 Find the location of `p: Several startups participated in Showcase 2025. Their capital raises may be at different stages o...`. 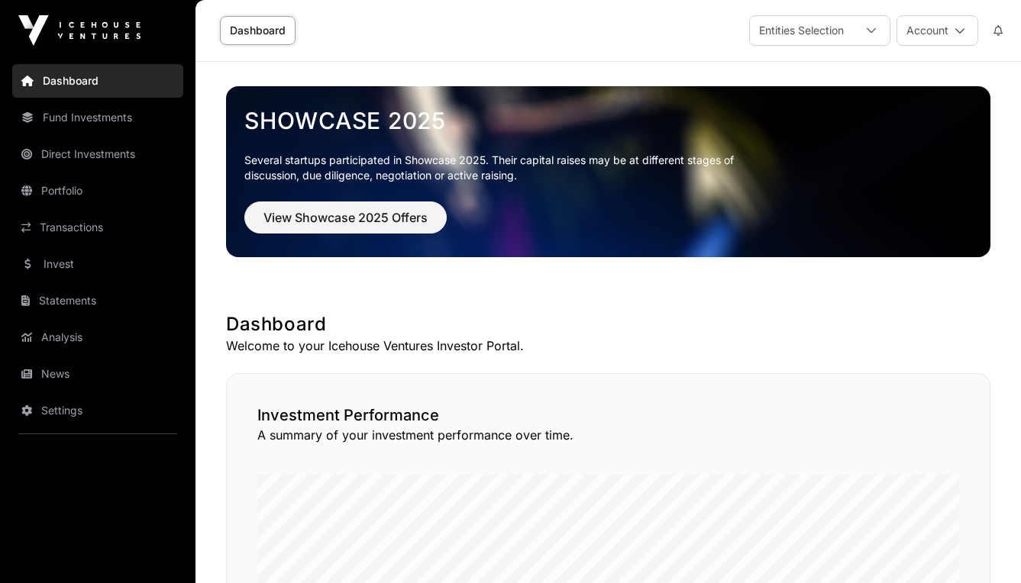

p: Several startups participated in Showcase 2025. Their capital raises may be at different stages o... is located at coordinates (501, 168).